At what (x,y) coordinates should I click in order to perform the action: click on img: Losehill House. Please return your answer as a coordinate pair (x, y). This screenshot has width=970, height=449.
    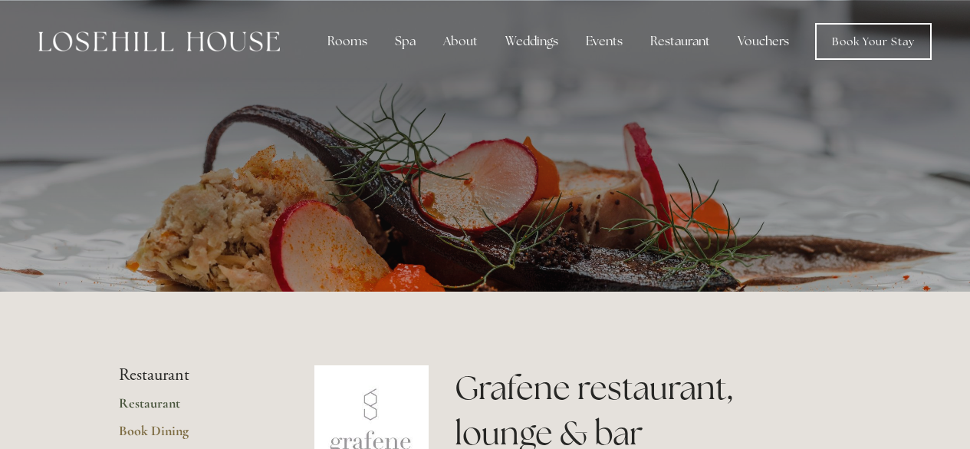
    Looking at the image, I should click on (159, 41).